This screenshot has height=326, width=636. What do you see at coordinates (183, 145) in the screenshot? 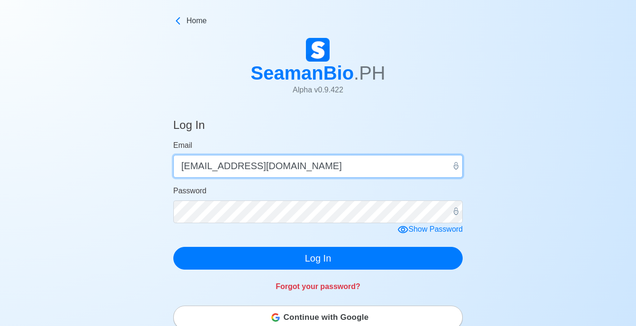
I see `span: Email` at bounding box center [183, 145].